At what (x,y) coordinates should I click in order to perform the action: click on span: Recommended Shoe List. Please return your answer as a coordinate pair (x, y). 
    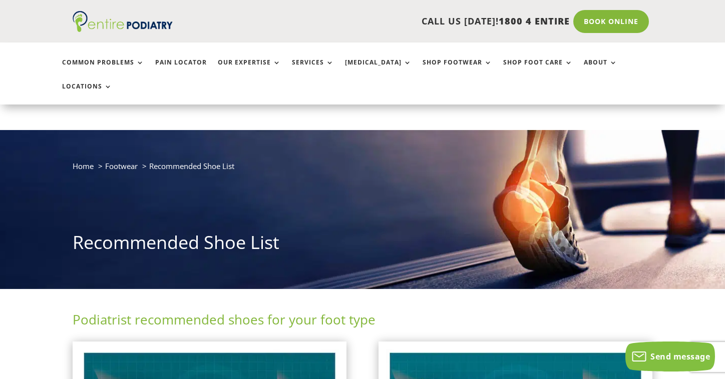
    Looking at the image, I should click on (192, 166).